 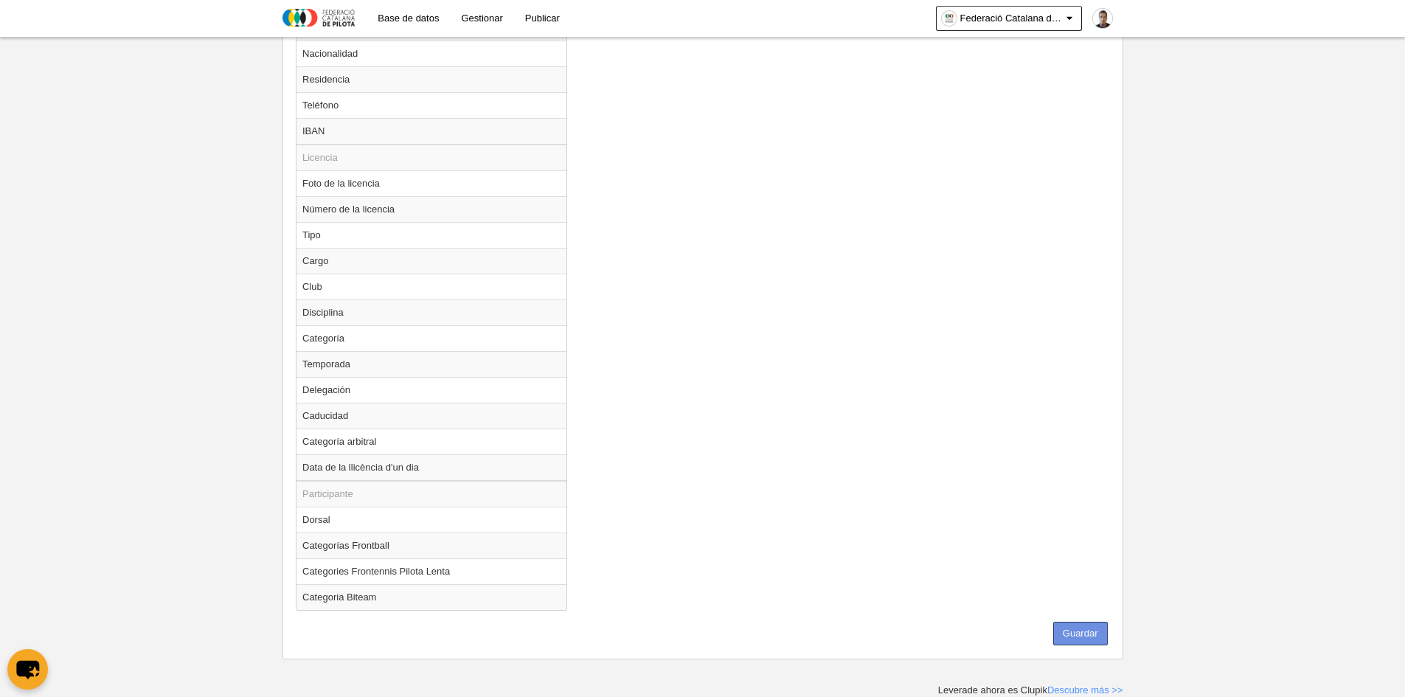 What do you see at coordinates (431, 571) in the screenshot?
I see `td: Categories Frontennis Pilota Lenta` at bounding box center [431, 571].